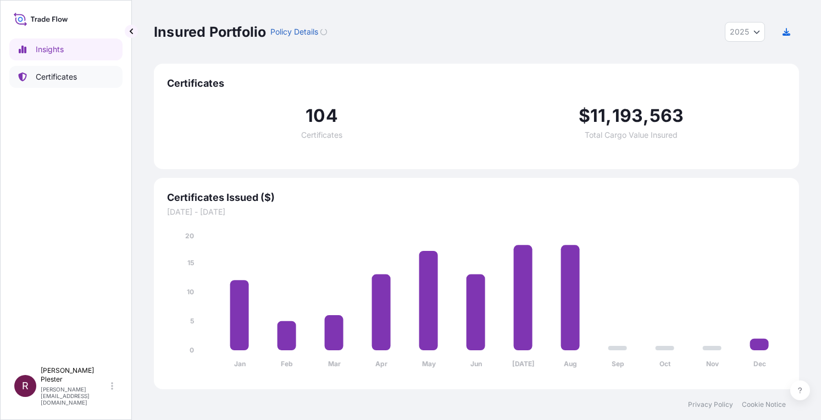  Describe the element at coordinates (192, 350) in the screenshot. I see `tspan: 0` at that location.